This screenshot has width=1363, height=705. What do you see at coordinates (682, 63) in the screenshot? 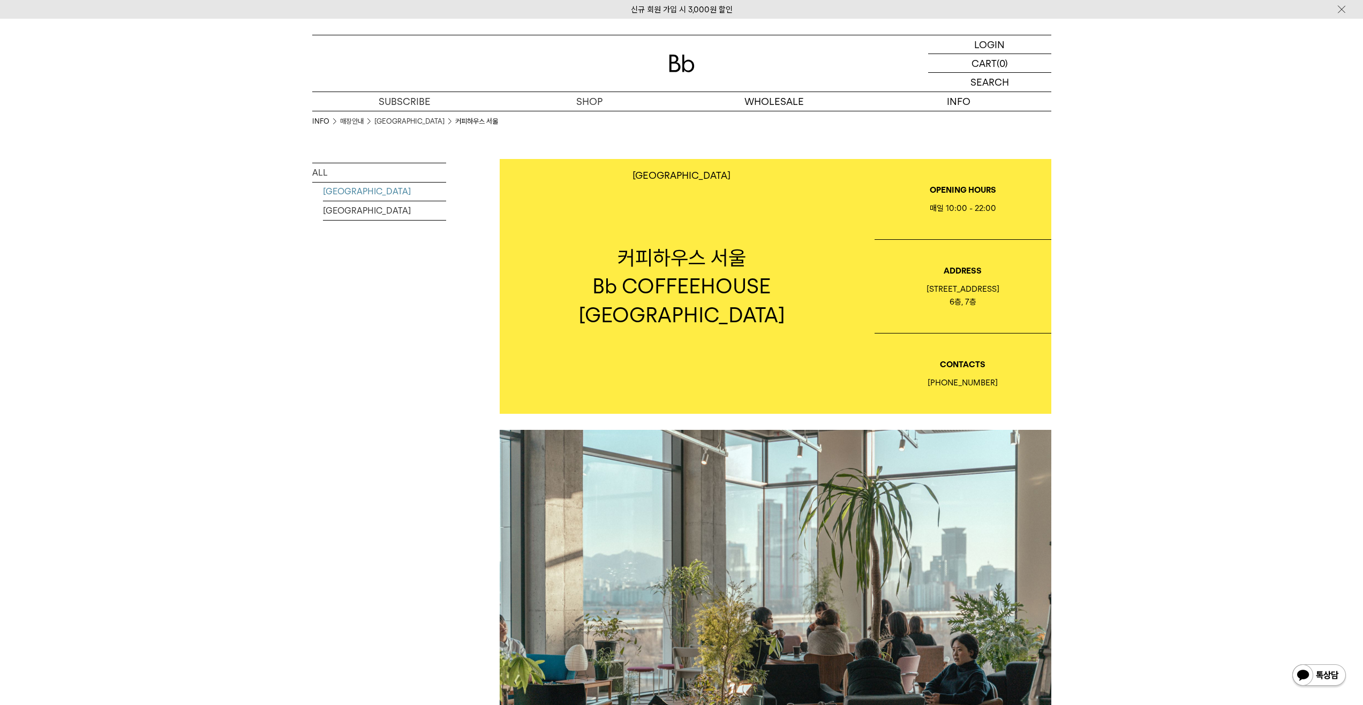
I see `img: 로고` at bounding box center [682, 63].